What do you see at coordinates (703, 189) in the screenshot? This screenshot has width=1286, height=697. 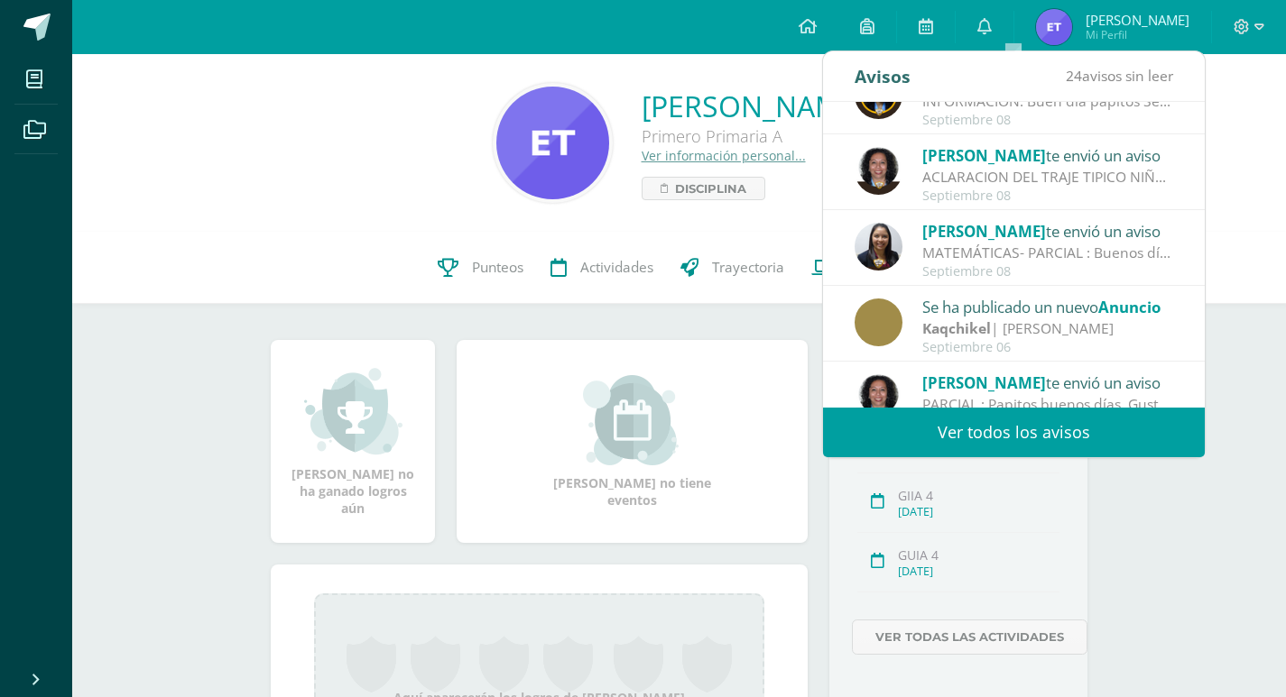 I see `a: Disciplina` at bounding box center [703, 189].